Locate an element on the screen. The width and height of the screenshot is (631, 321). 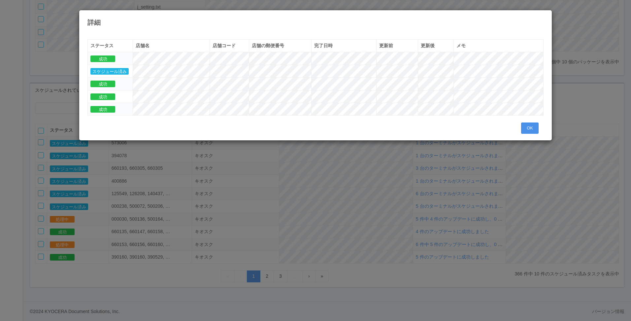
div: 店舗コード is located at coordinates (229, 46).